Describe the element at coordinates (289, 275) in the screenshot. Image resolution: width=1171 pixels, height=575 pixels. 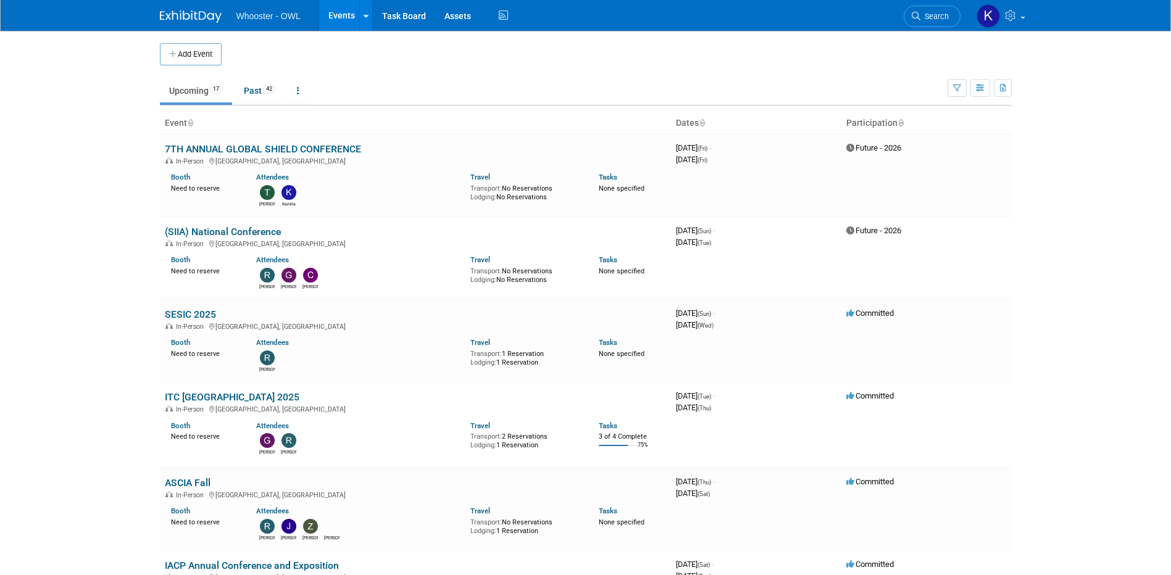
I see `img: Gary LaFond` at that location.